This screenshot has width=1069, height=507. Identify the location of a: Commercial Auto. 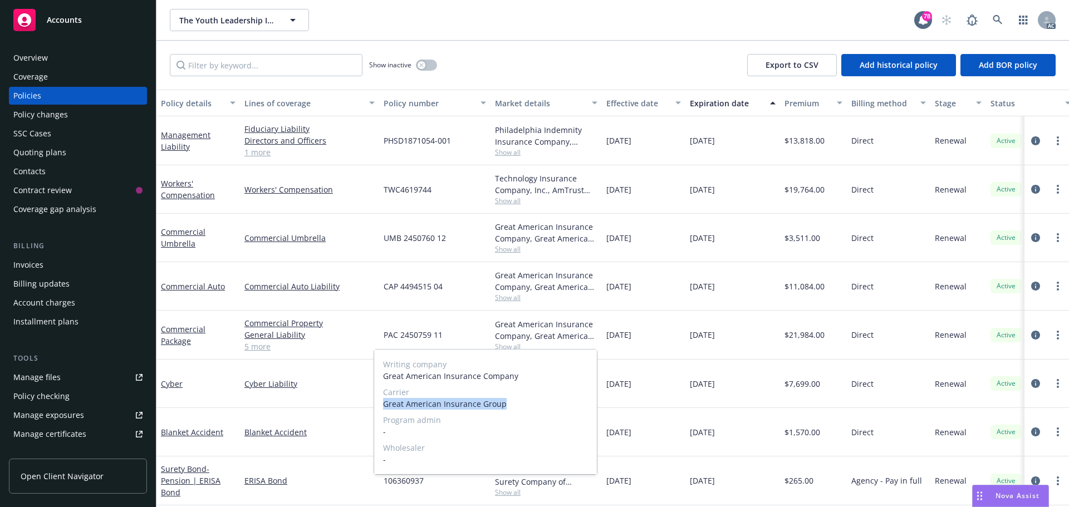
(193, 286).